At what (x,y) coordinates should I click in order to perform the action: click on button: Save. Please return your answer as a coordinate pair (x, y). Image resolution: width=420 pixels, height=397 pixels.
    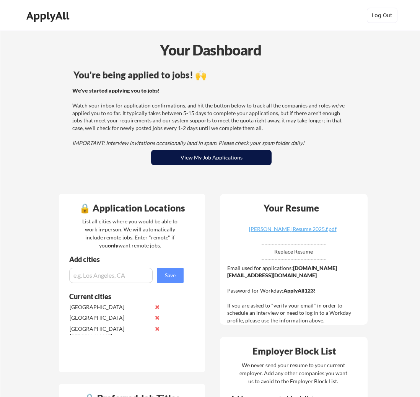
    Looking at the image, I should click on (170, 276).